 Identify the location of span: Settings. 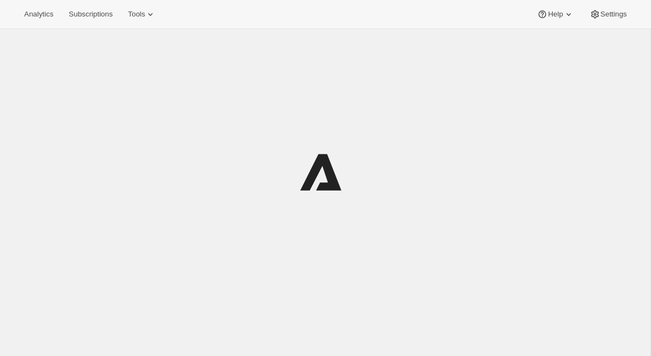
(614, 14).